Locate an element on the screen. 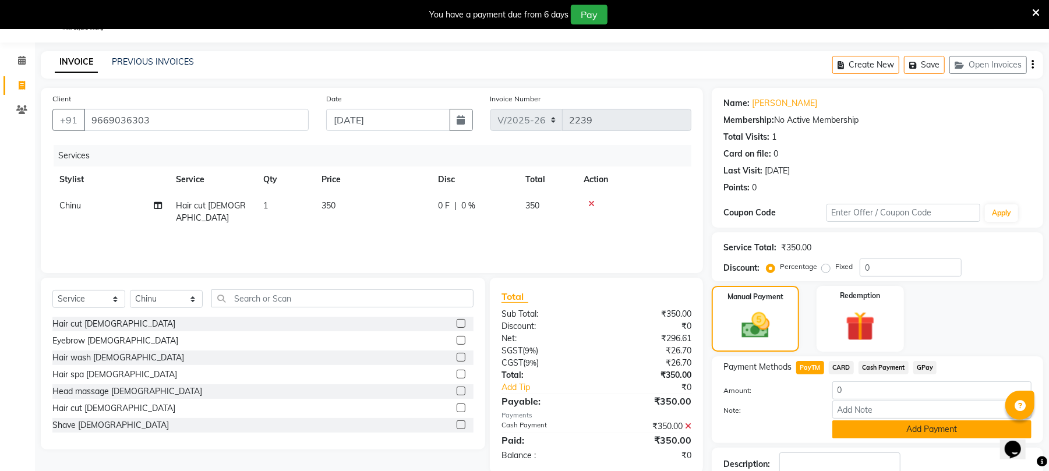  span: Cash Payment is located at coordinates (884, 368).